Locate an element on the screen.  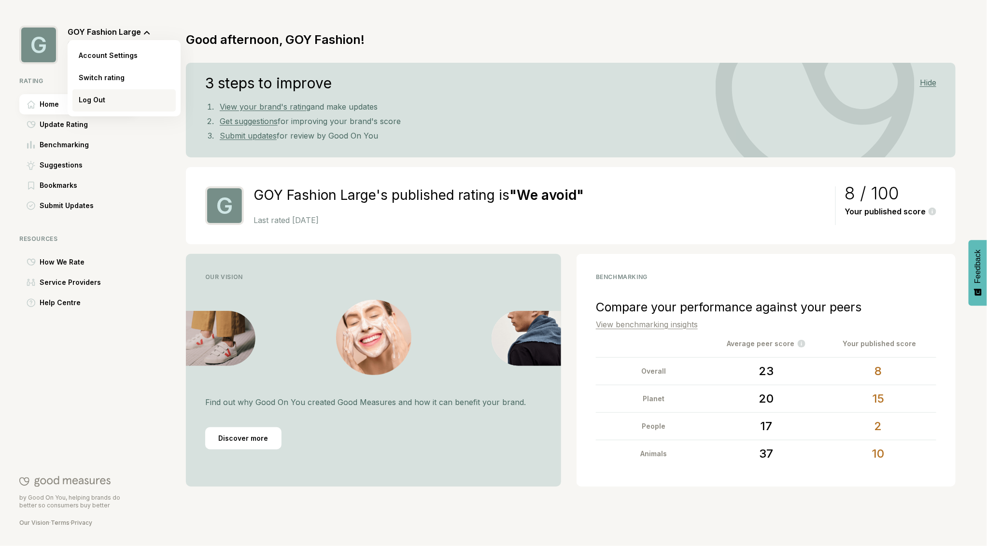
h4: 3 steps to improve is located at coordinates (268, 83).